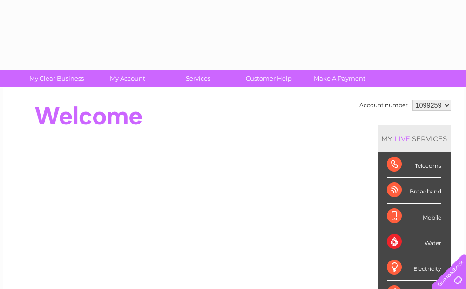 The width and height of the screenshot is (466, 289). Describe the element at coordinates (414, 190) in the screenshot. I see `div: Broadband` at that location.